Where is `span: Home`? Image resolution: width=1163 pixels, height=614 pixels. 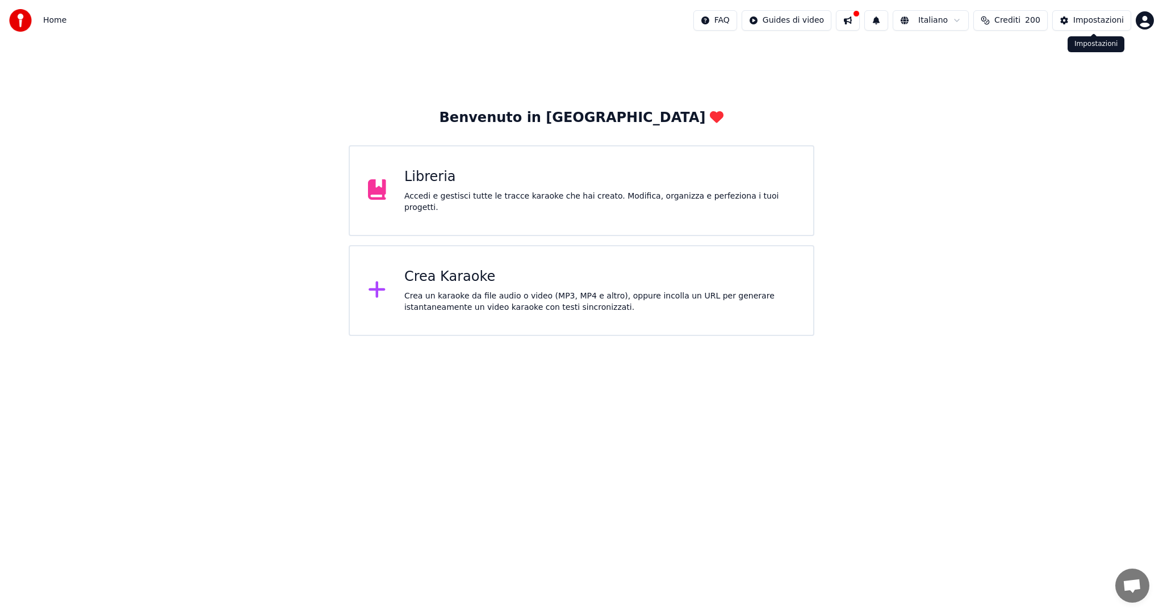
span: Home is located at coordinates (54, 20).